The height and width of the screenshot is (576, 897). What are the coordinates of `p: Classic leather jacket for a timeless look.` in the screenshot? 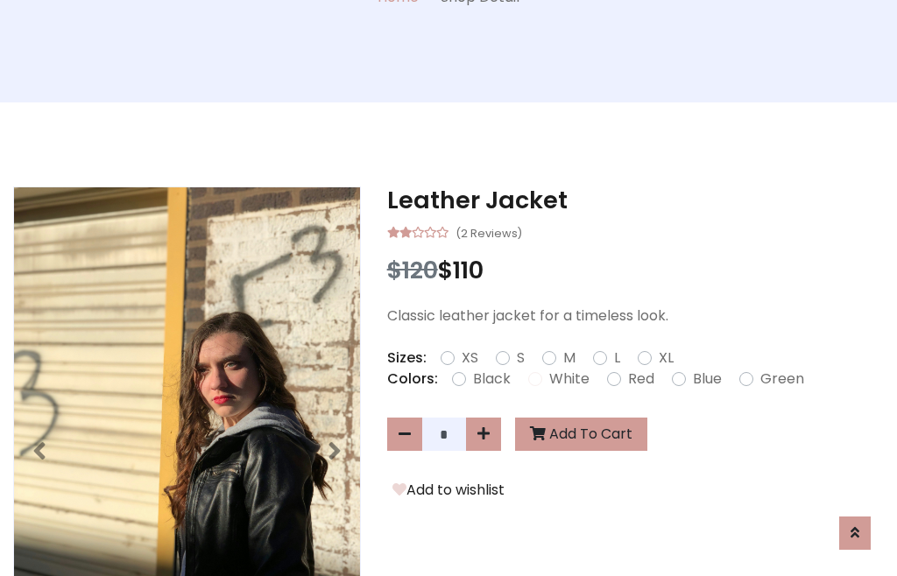 It's located at (635, 316).